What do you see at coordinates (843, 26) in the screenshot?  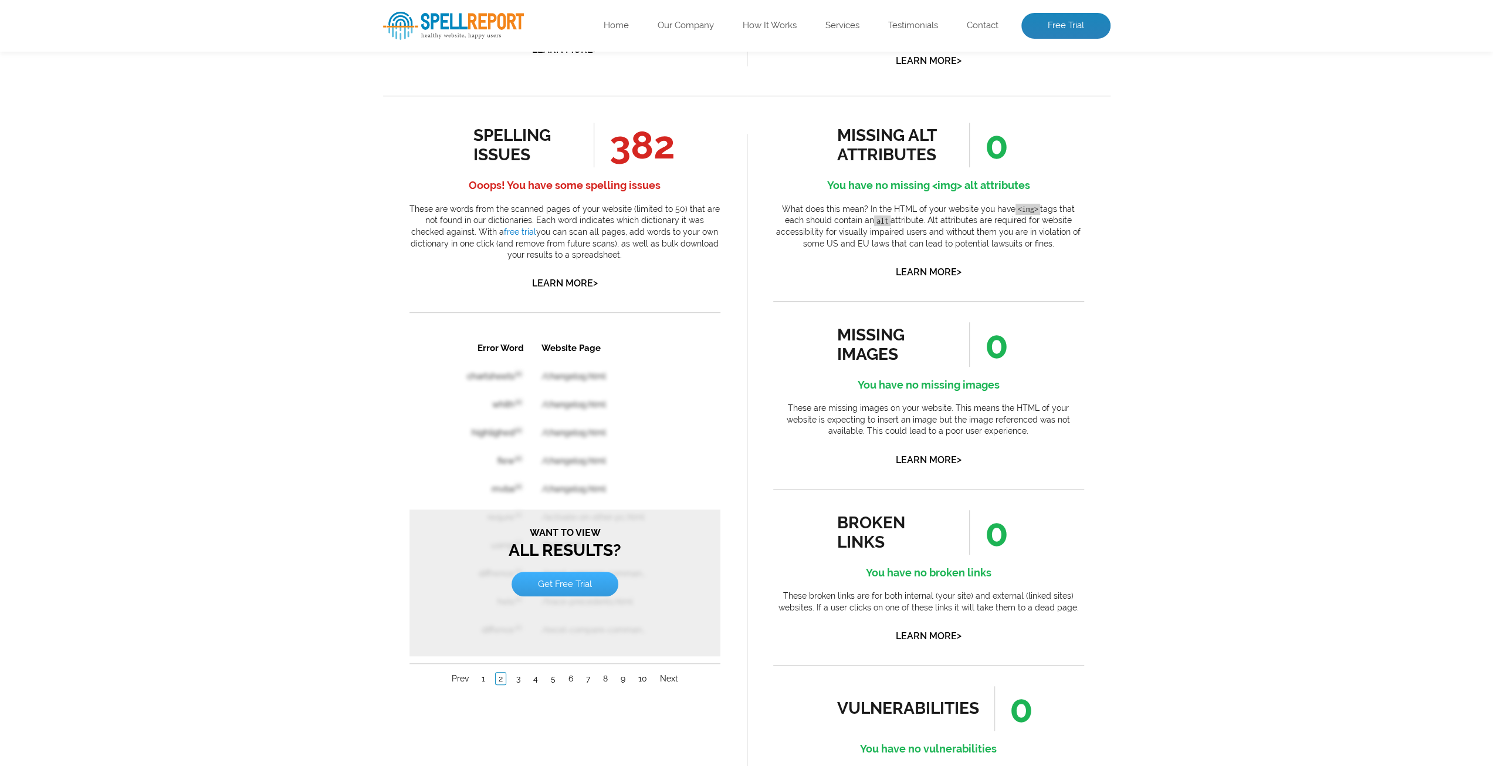 I see `a: Services` at bounding box center [843, 26].